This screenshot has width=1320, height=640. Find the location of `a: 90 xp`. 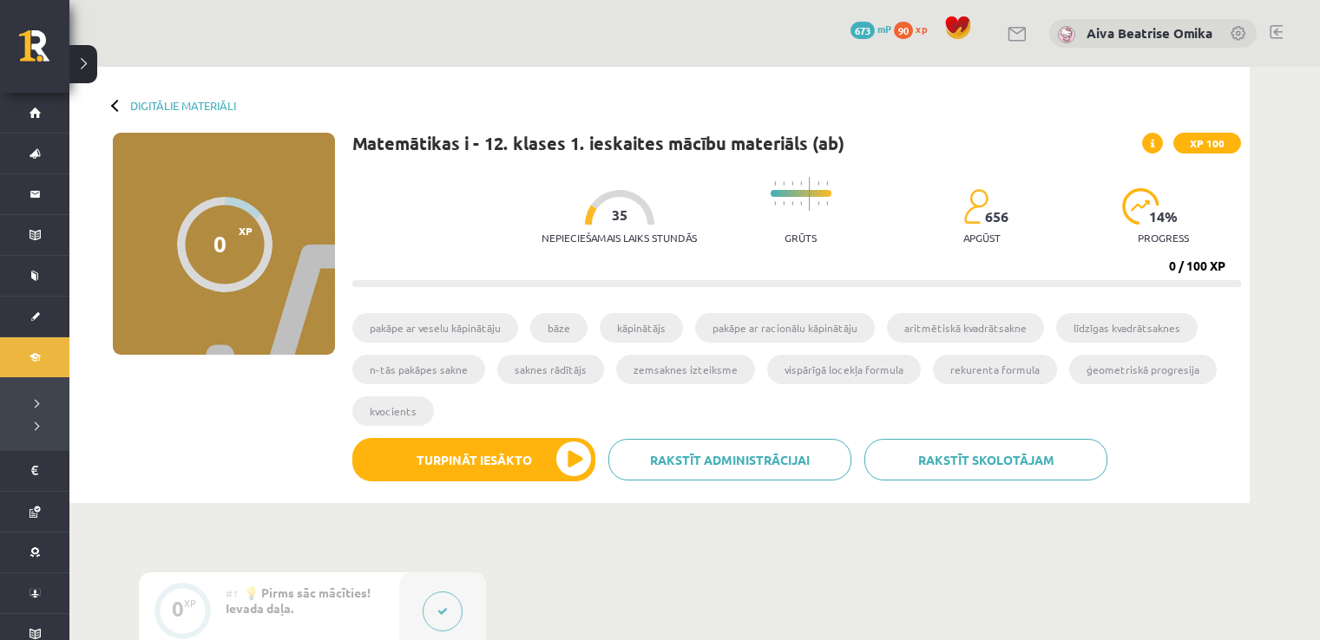

a: 90 xp is located at coordinates (915, 29).